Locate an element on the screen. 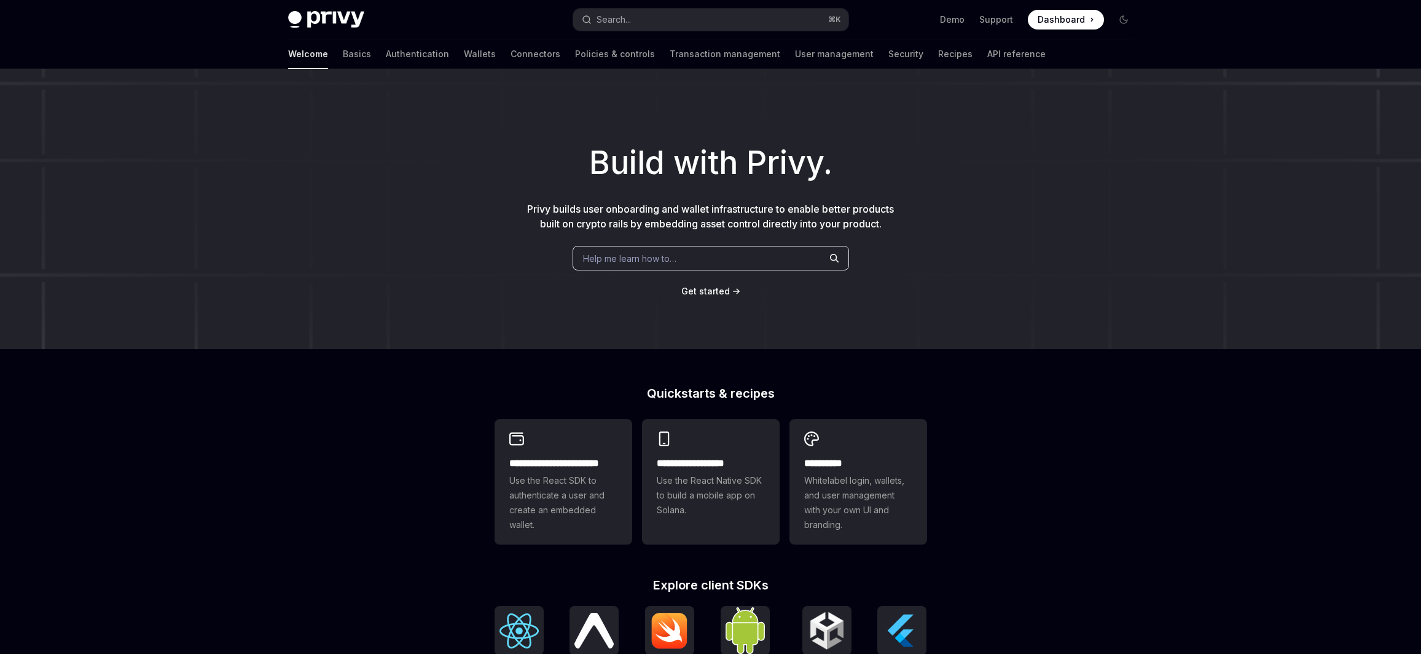 This screenshot has height=654, width=1421. a: Policies & controls is located at coordinates (615, 54).